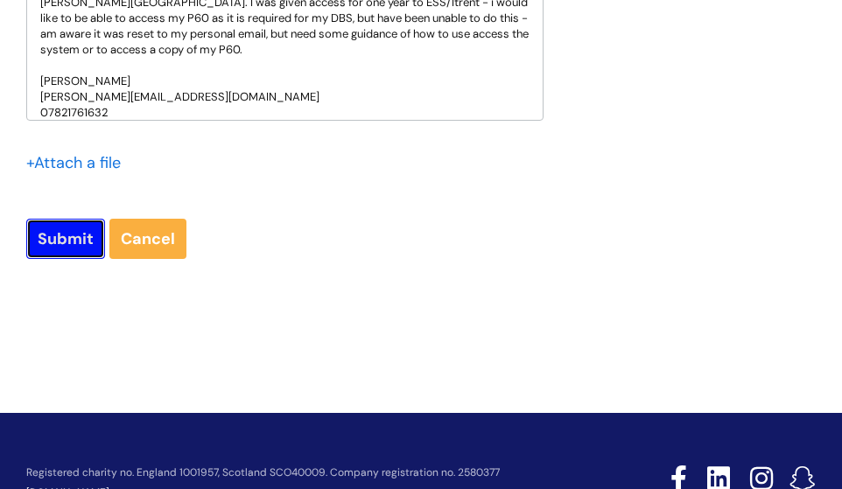  Describe the element at coordinates (319, 473) in the screenshot. I see `p: Registered charity no. England 1001957, Scotland SCO40009. Company registration no. 2580377` at that location.